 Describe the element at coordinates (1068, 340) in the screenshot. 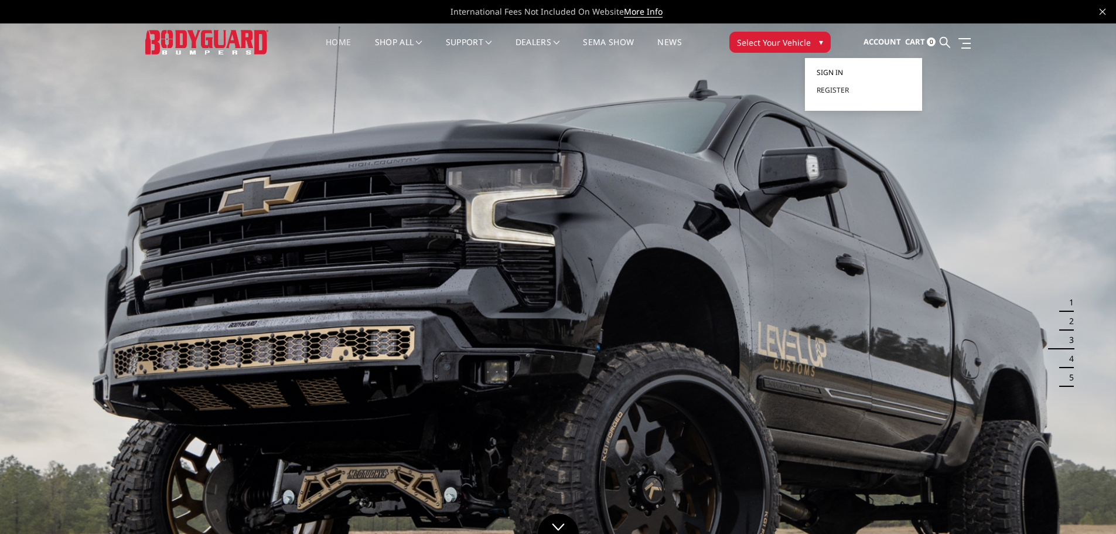

I see `button: 3 of 5` at that location.